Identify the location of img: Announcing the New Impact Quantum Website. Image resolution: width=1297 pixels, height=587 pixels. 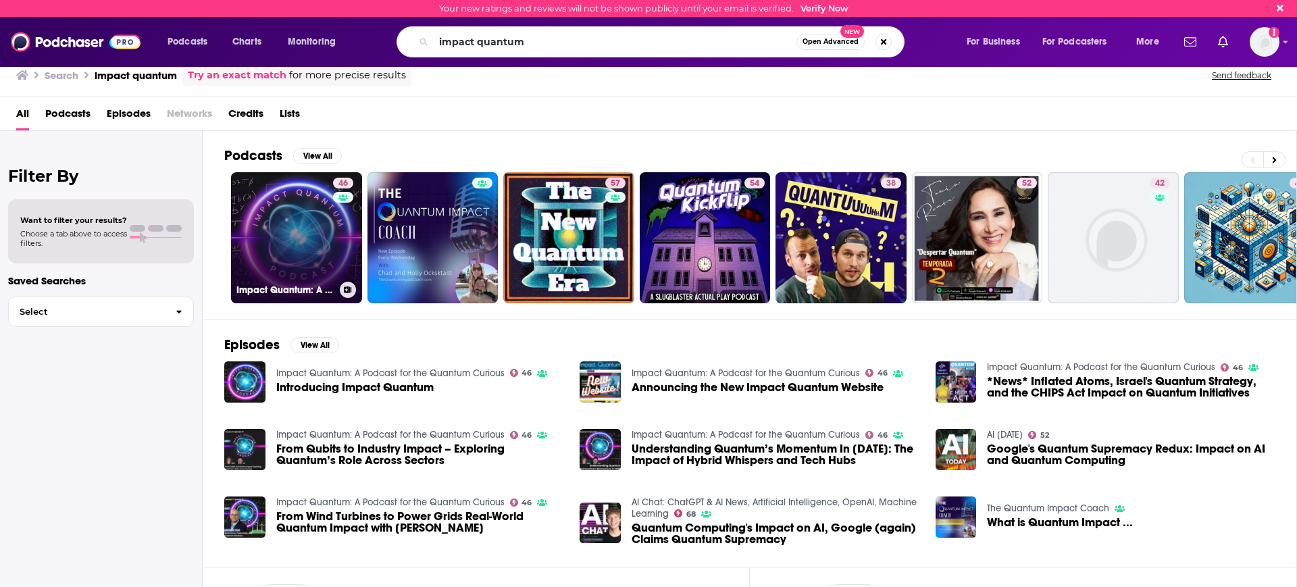
(600, 382).